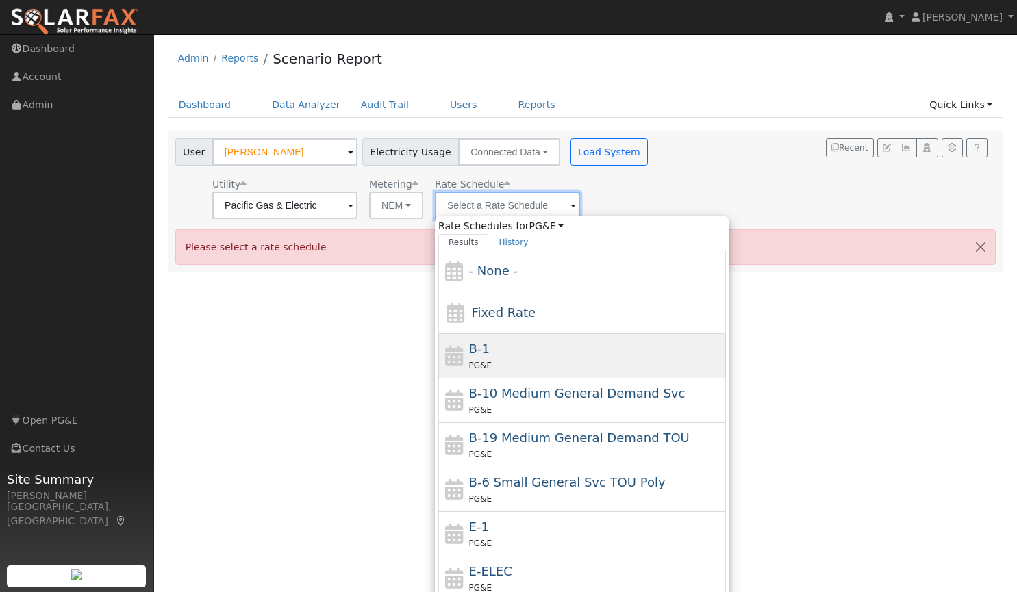 This screenshot has height=592, width=1017. I want to click on div: Metering, so click(396, 184).